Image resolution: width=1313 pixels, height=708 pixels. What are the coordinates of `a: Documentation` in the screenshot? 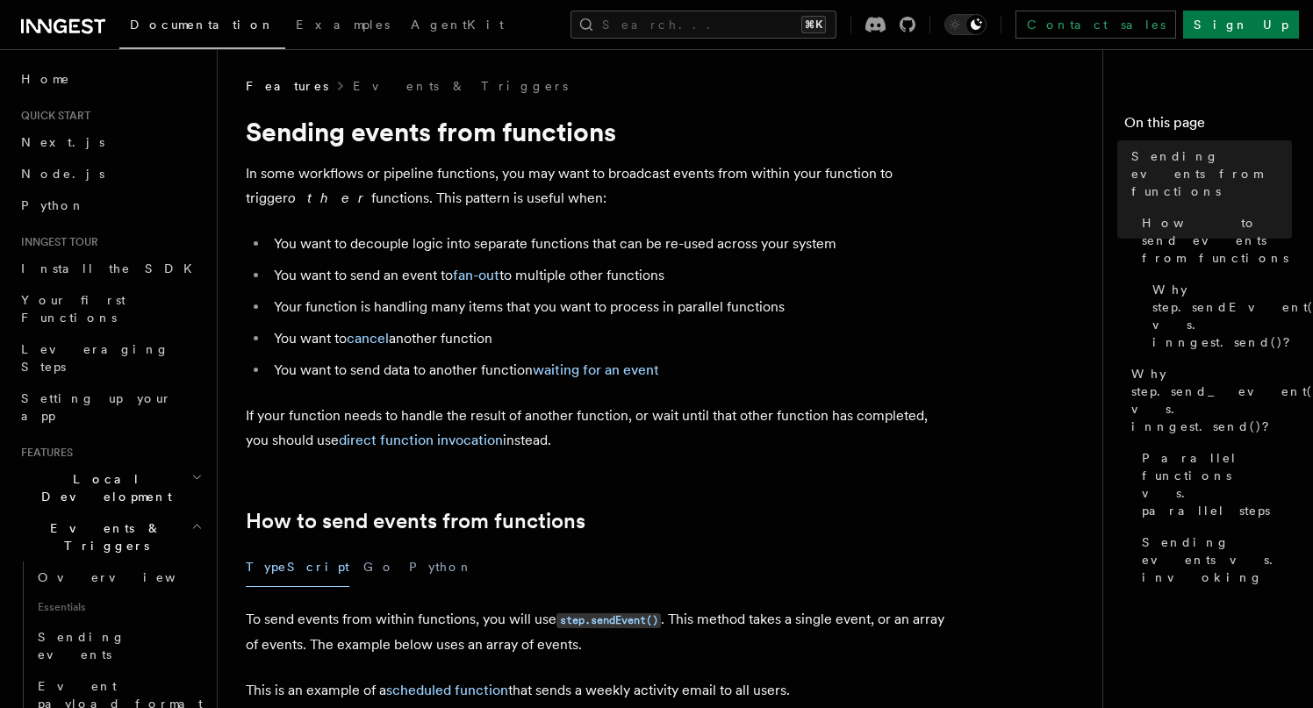 It's located at (202, 27).